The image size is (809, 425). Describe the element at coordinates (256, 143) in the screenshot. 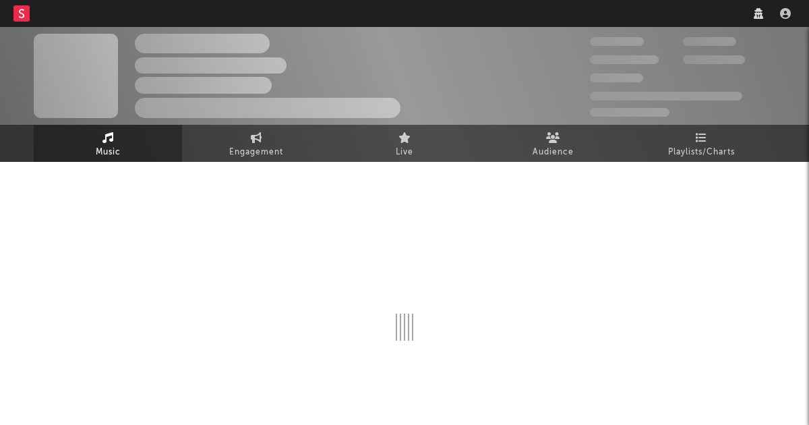

I see `a: Engagement` at that location.